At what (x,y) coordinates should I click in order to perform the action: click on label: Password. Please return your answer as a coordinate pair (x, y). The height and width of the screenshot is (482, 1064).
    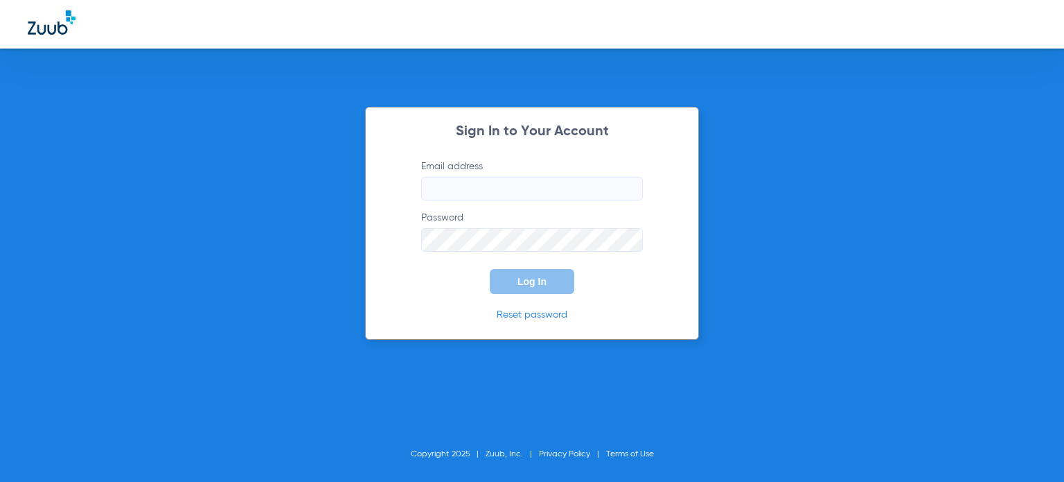
    Looking at the image, I should click on (532, 231).